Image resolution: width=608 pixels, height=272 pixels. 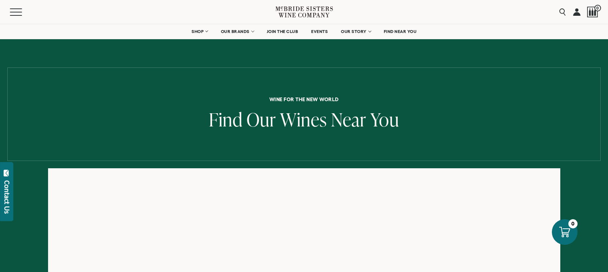 What do you see at coordinates (354, 32) in the screenshot?
I see `span: OUR STORY` at bounding box center [354, 32].